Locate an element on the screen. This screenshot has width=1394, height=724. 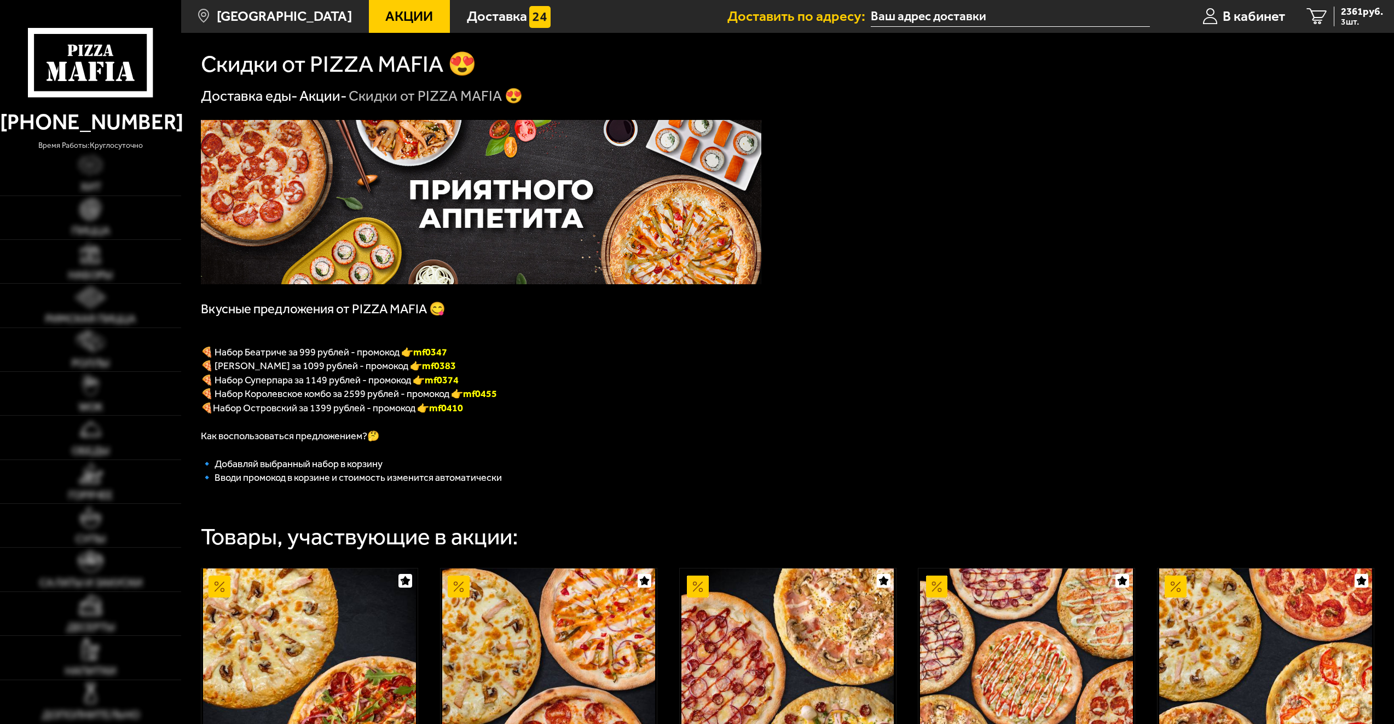
span: Хит is located at coordinates (91, 187).